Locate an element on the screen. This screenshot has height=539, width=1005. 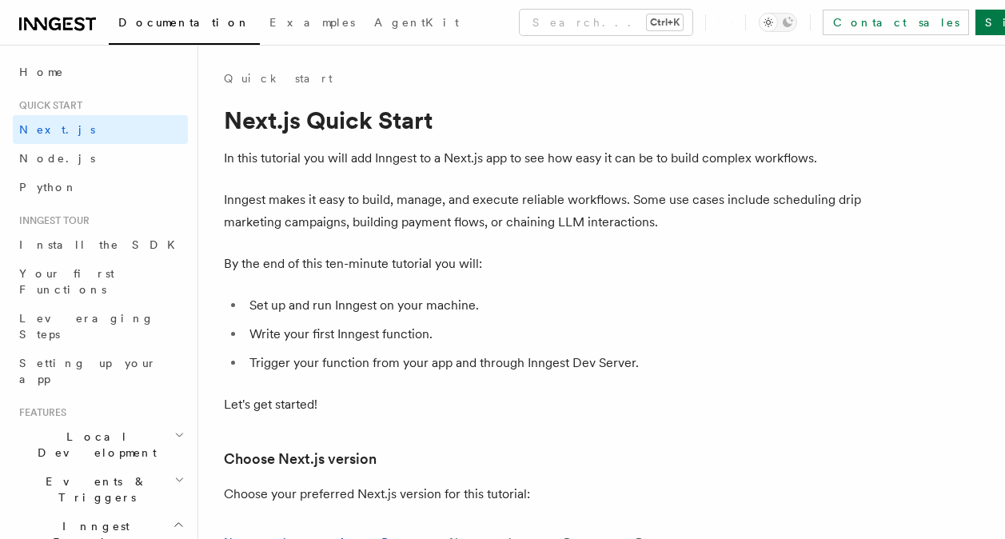
a: AgentKit is located at coordinates (416, 24).